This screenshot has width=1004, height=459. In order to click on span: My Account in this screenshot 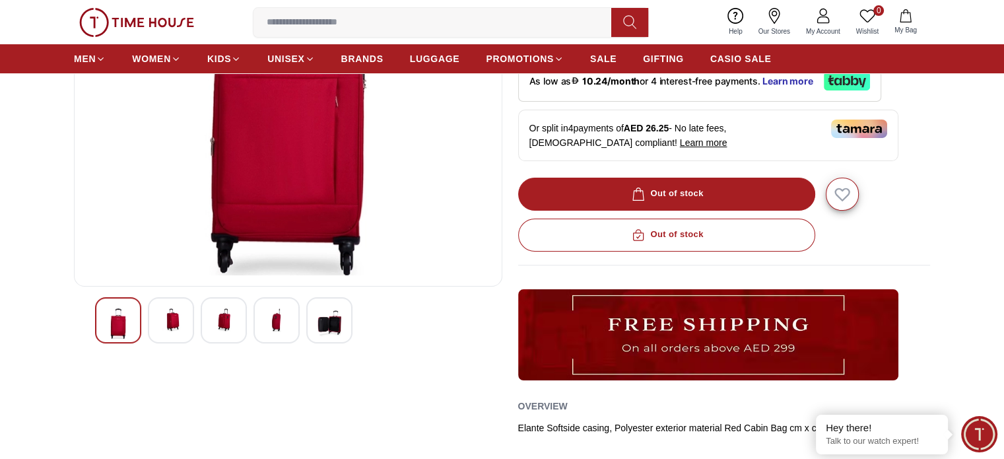, I will do `click(823, 31)`.